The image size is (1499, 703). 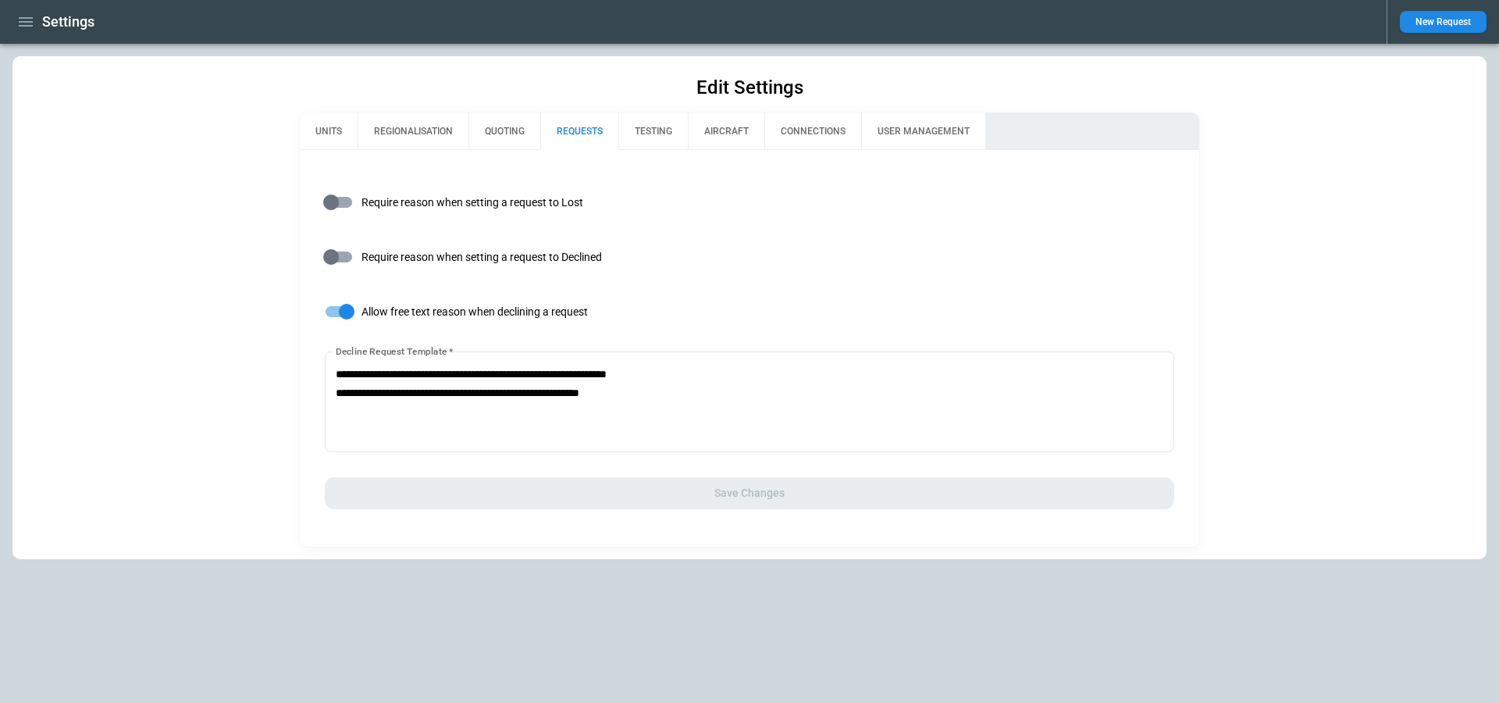 I want to click on h1: Edit Settings, so click(x=749, y=87).